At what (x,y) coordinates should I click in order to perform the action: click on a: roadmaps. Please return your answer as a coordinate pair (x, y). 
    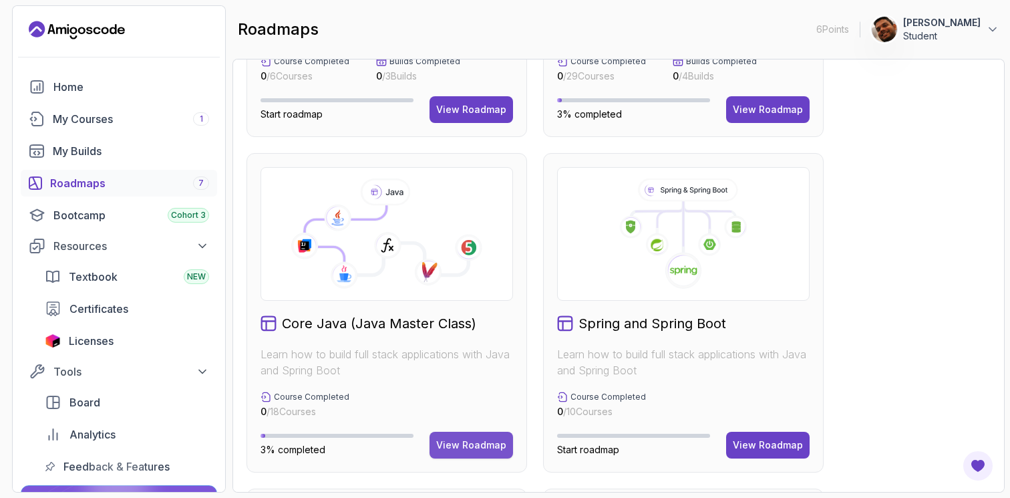
    Looking at the image, I should click on (119, 183).